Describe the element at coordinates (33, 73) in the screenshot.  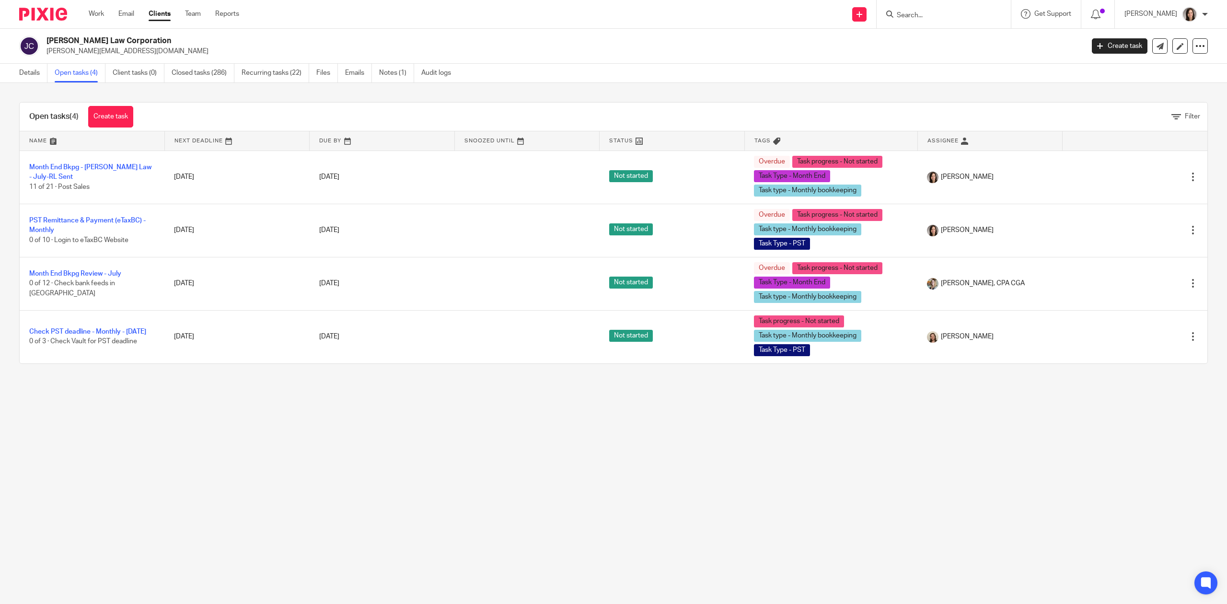
I see `a: Details` at that location.